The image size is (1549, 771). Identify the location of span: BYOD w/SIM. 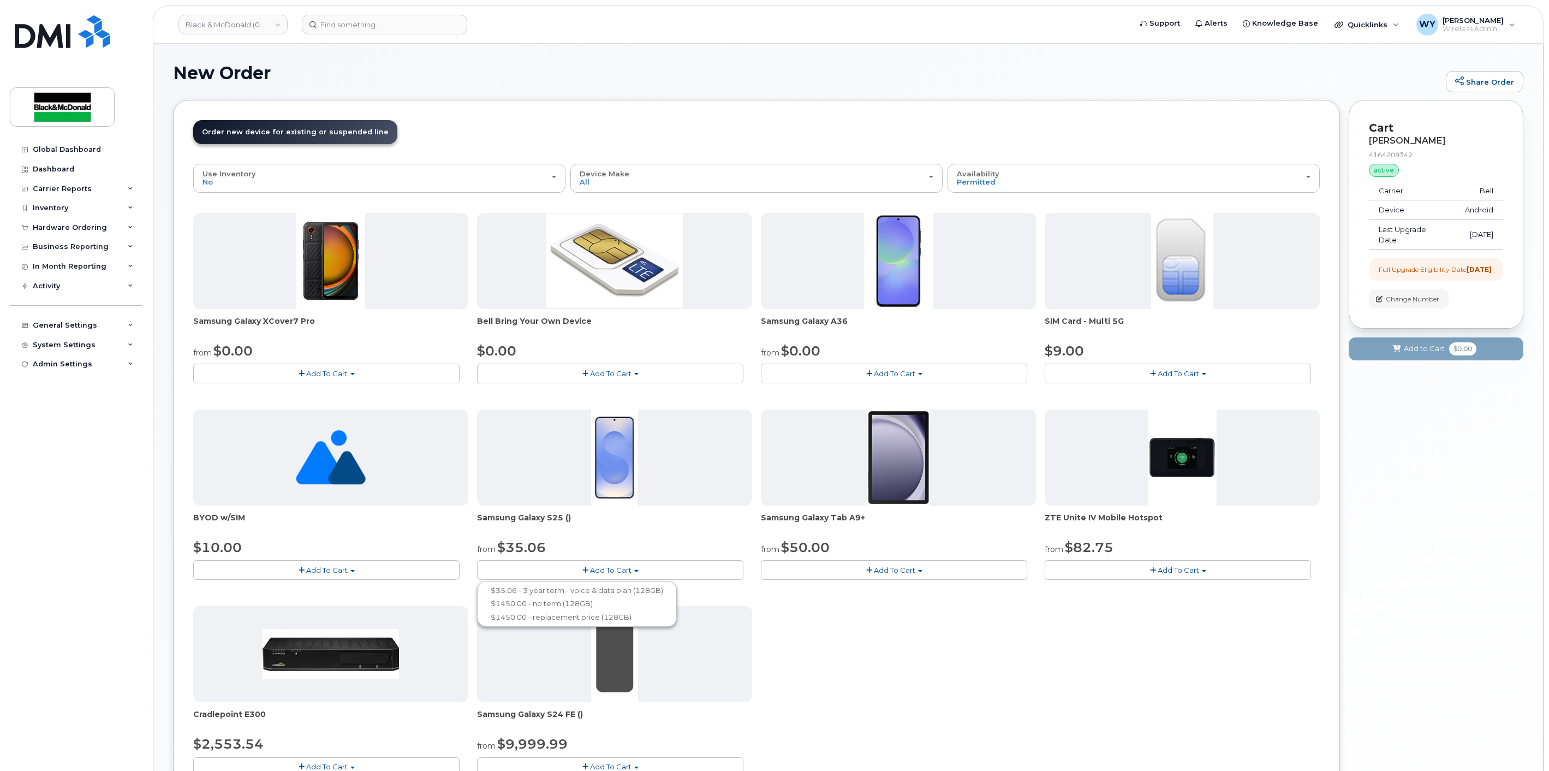
(331, 523).